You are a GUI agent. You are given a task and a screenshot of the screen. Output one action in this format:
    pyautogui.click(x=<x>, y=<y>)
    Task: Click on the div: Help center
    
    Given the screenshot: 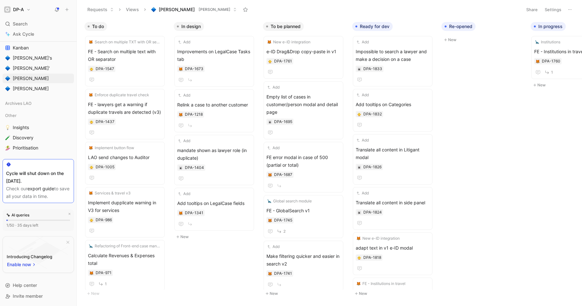 What is the action you would take?
    pyautogui.click(x=38, y=285)
    